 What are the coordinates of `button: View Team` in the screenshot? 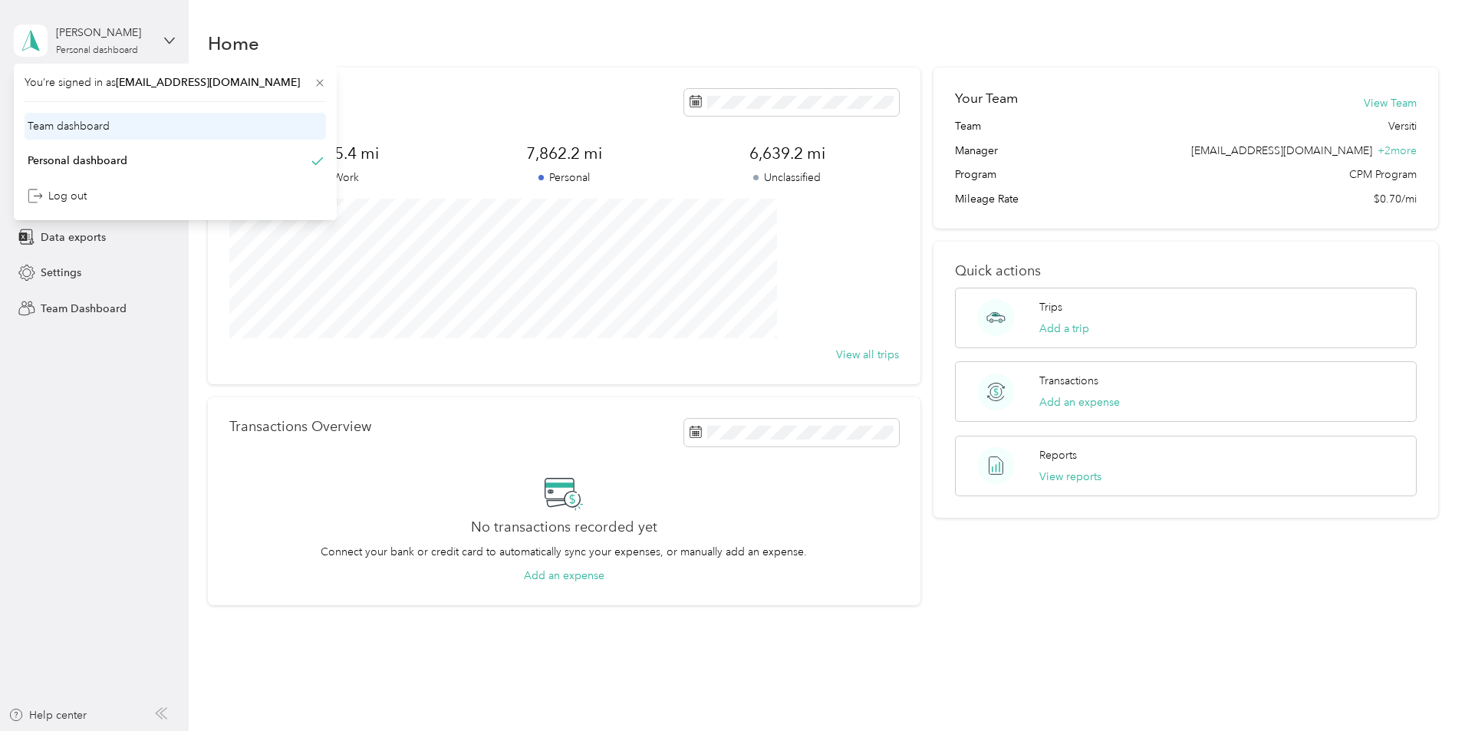 It's located at (1389, 103).